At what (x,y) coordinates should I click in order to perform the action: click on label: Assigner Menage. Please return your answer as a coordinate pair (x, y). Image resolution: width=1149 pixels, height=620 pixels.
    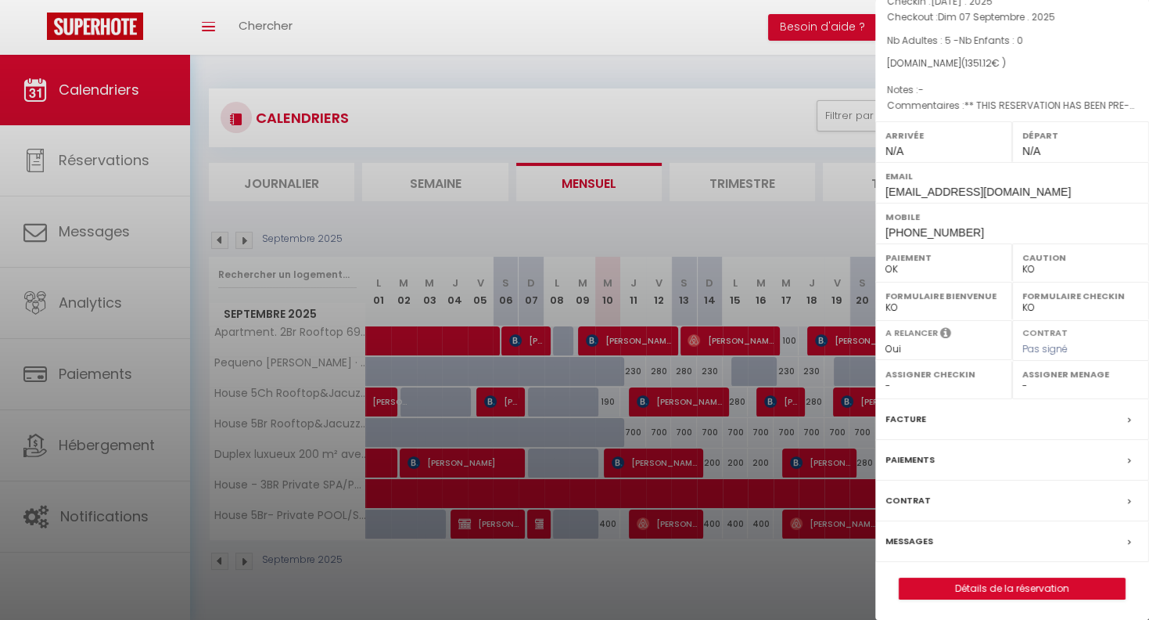
    Looking at the image, I should click on (1080, 374).